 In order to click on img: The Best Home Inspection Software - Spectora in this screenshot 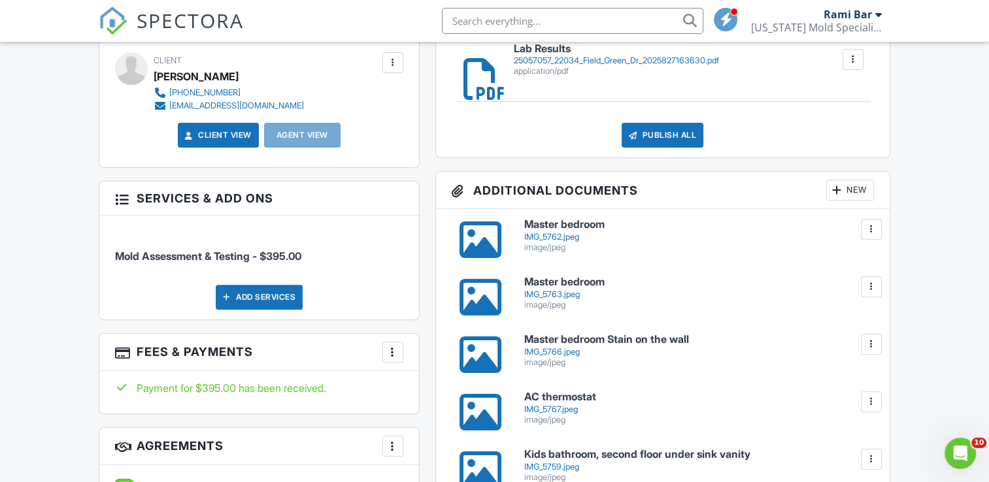, I will do `click(113, 21)`.